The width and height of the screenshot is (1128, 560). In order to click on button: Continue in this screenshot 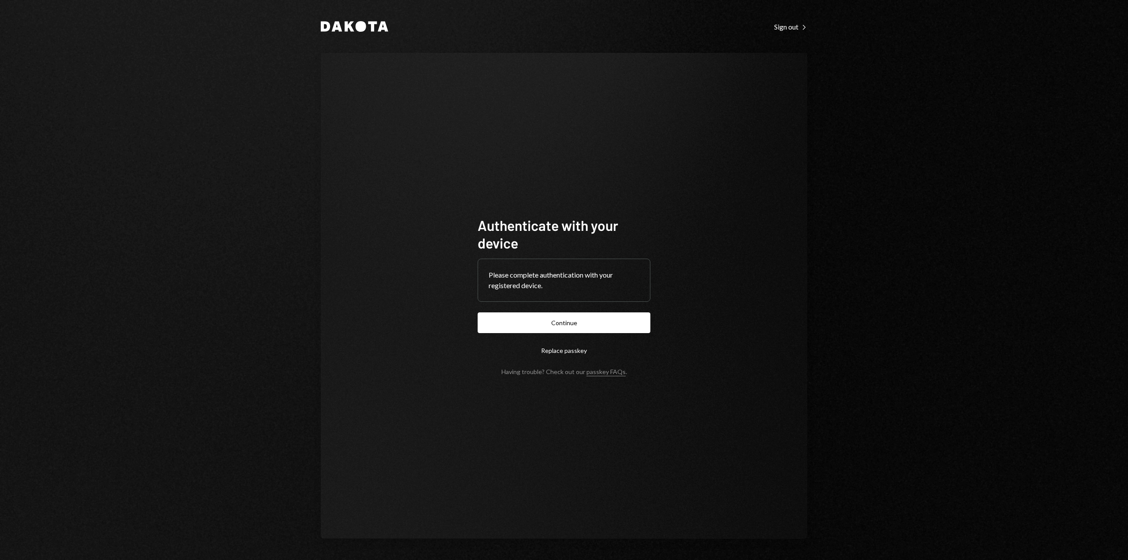, I will do `click(564, 323)`.